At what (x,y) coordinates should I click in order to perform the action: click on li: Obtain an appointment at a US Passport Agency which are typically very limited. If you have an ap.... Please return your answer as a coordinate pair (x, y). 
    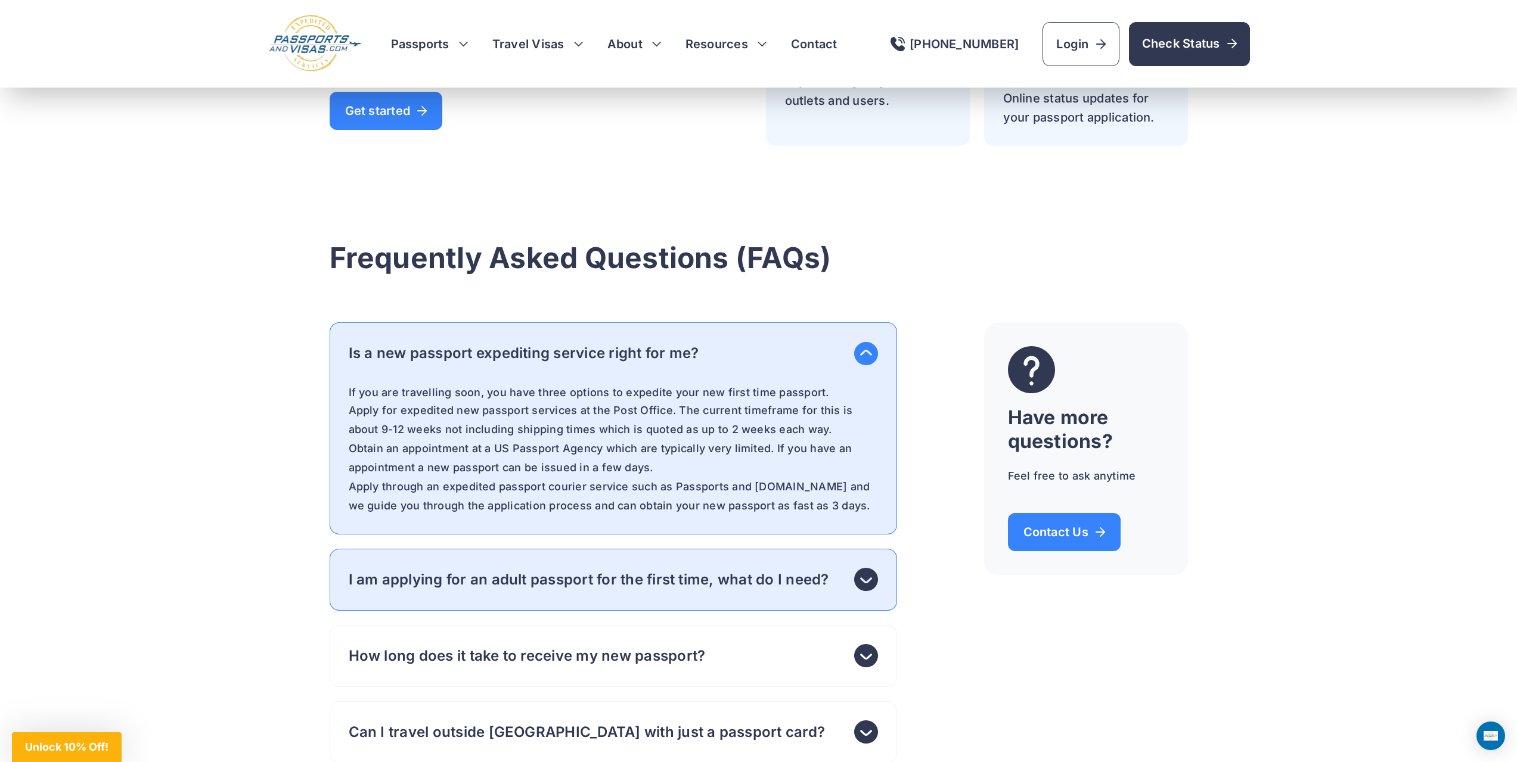
    Looking at the image, I should click on (613, 458).